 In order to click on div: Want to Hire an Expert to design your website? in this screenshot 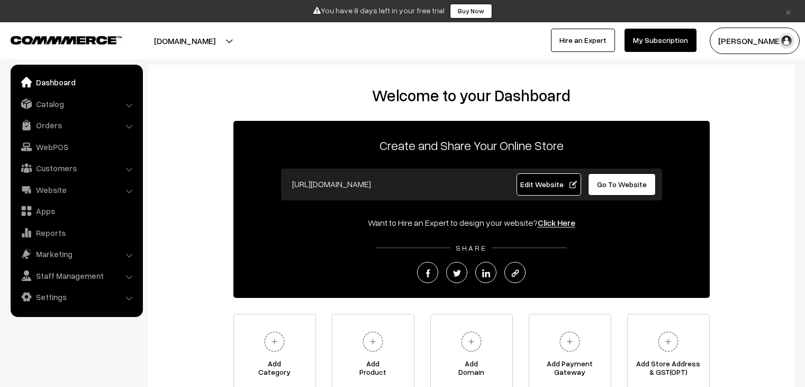, I will do `click(472, 222)`.